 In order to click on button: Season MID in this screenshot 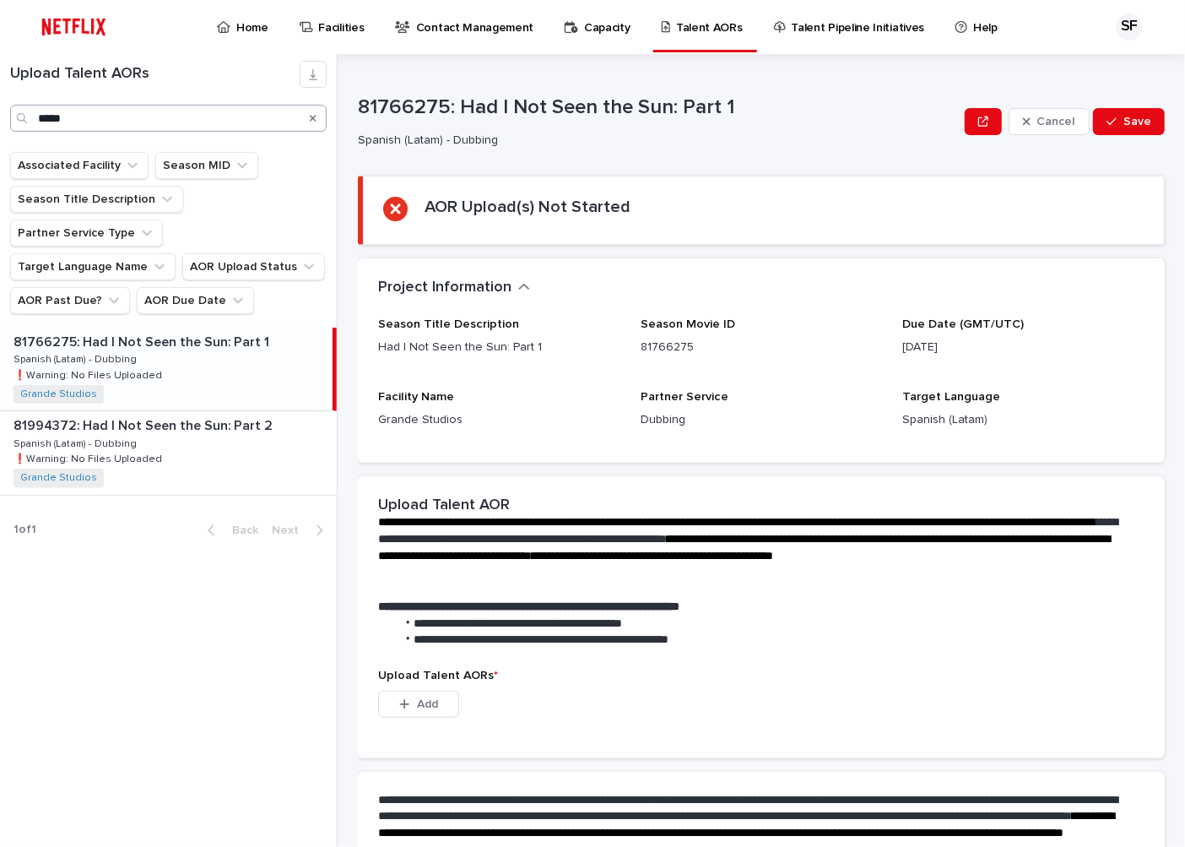, I will do `click(207, 165)`.